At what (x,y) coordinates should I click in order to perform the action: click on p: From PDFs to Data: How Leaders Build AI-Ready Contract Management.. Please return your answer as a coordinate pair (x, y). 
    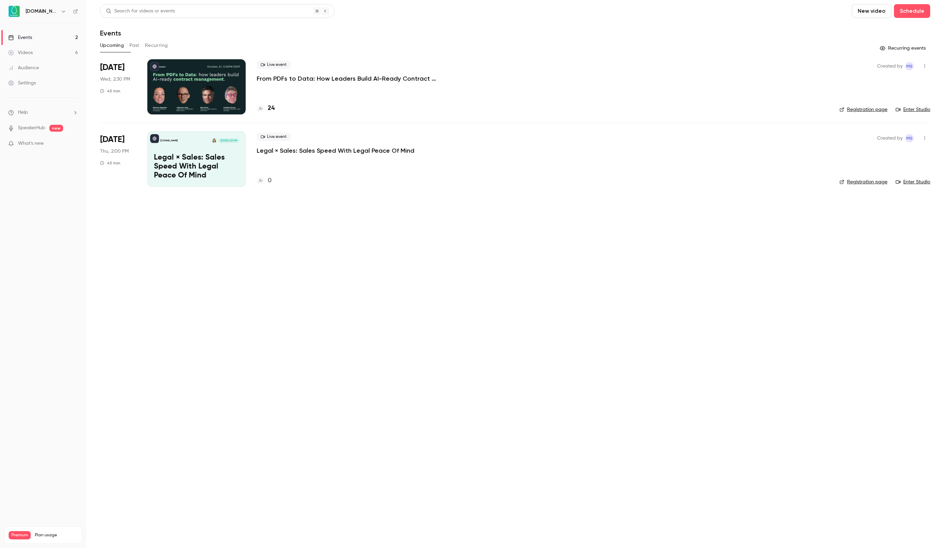
    Looking at the image, I should click on (360, 79).